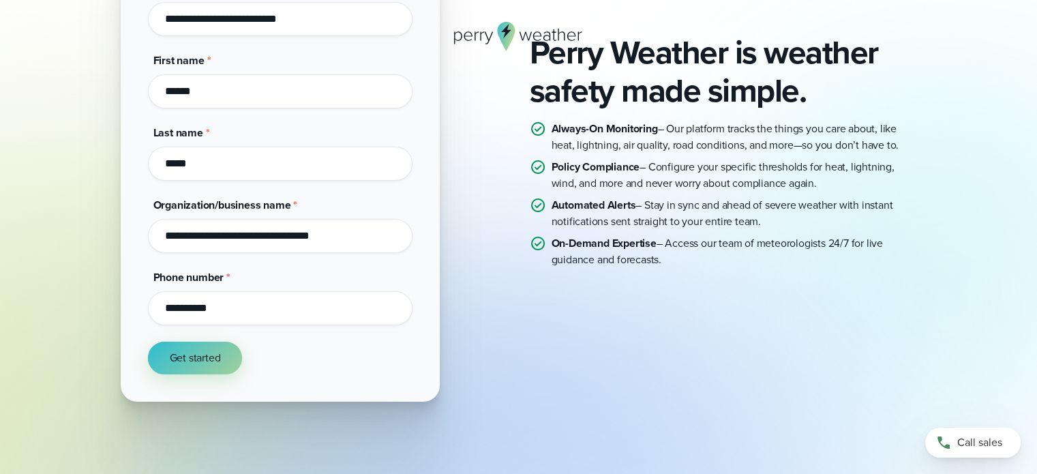  Describe the element at coordinates (980, 442) in the screenshot. I see `span: Call sales` at that location.